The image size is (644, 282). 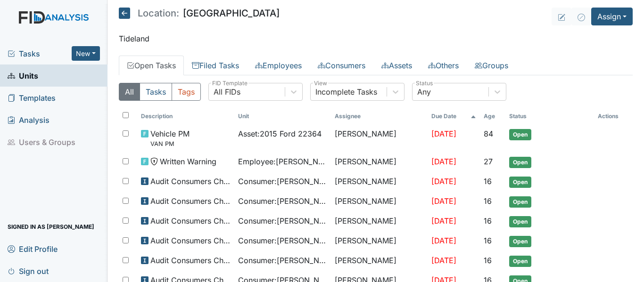 What do you see at coordinates (612, 16) in the screenshot?
I see `button: Assign` at bounding box center [612, 16].